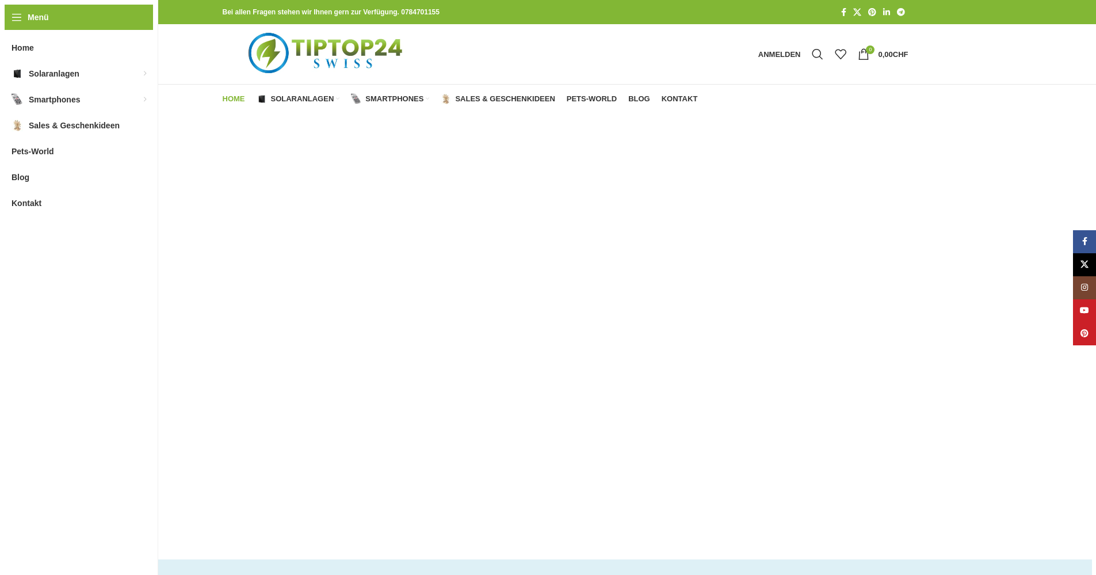 The image size is (1096, 575). What do you see at coordinates (327, 54) in the screenshot?
I see `img: Tiptop24 Nachhaltige & Faire Produkte` at bounding box center [327, 54].